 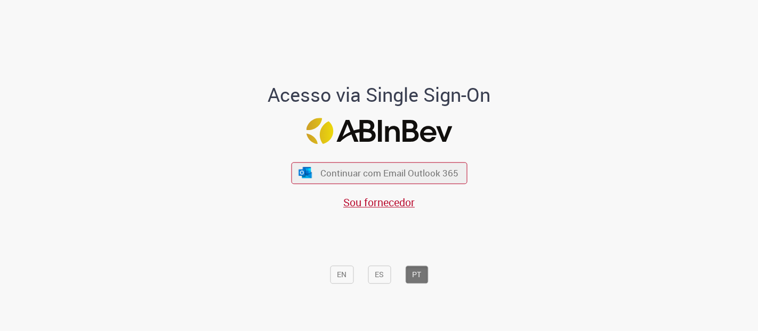 What do you see at coordinates (379, 202) in the screenshot?
I see `span: Sou fornecedor` at bounding box center [379, 202].